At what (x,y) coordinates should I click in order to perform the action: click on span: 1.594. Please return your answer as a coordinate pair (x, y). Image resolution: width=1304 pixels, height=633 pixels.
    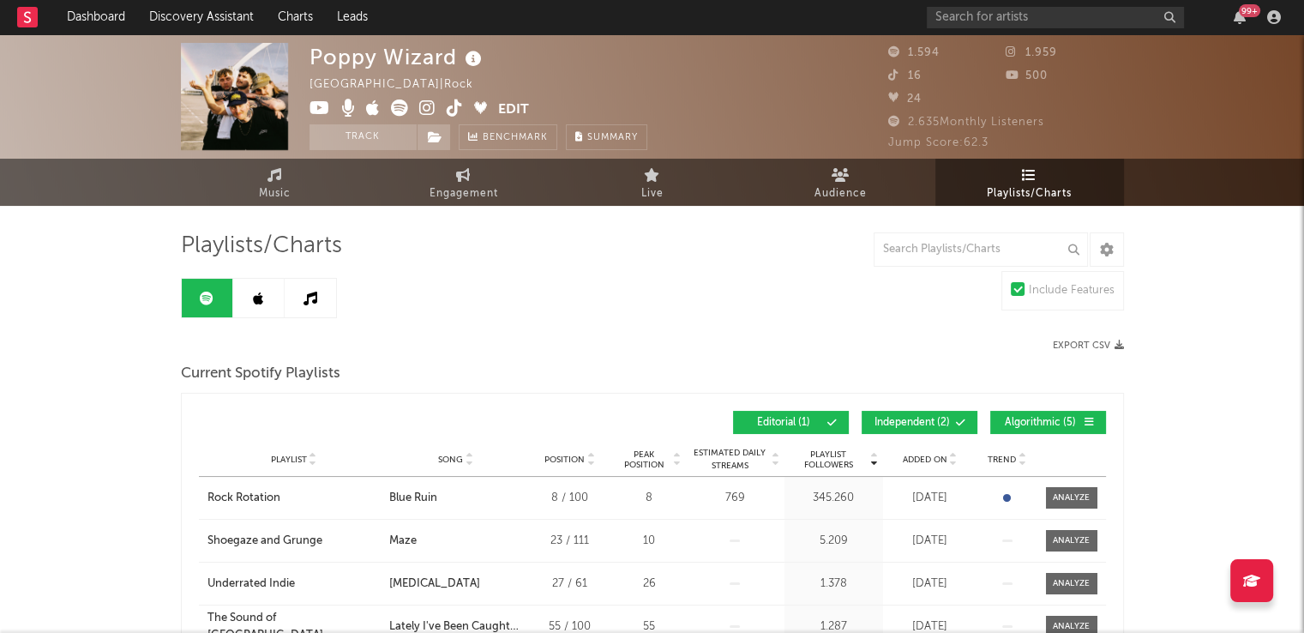
    Looking at the image, I should click on (914, 52).